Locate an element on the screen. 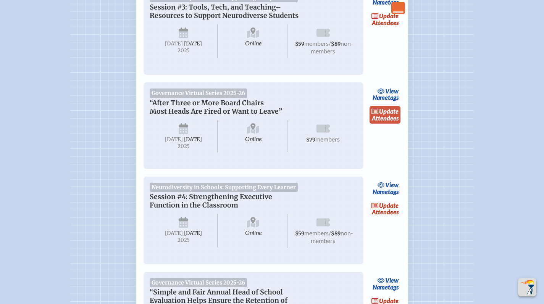  button: Scroll Top is located at coordinates (527, 287).